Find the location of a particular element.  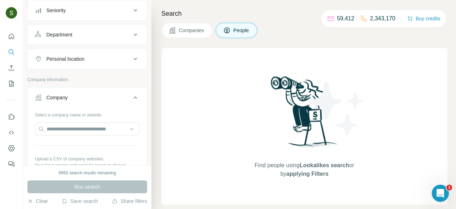

button: Clear is located at coordinates (37, 201).